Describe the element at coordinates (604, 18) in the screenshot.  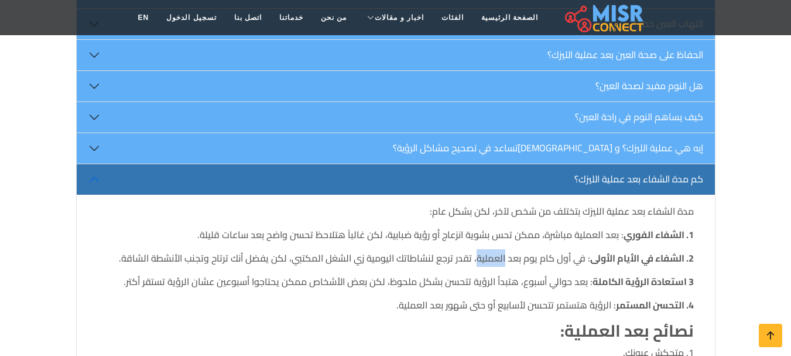
I see `img: main.misr_connect` at that location.